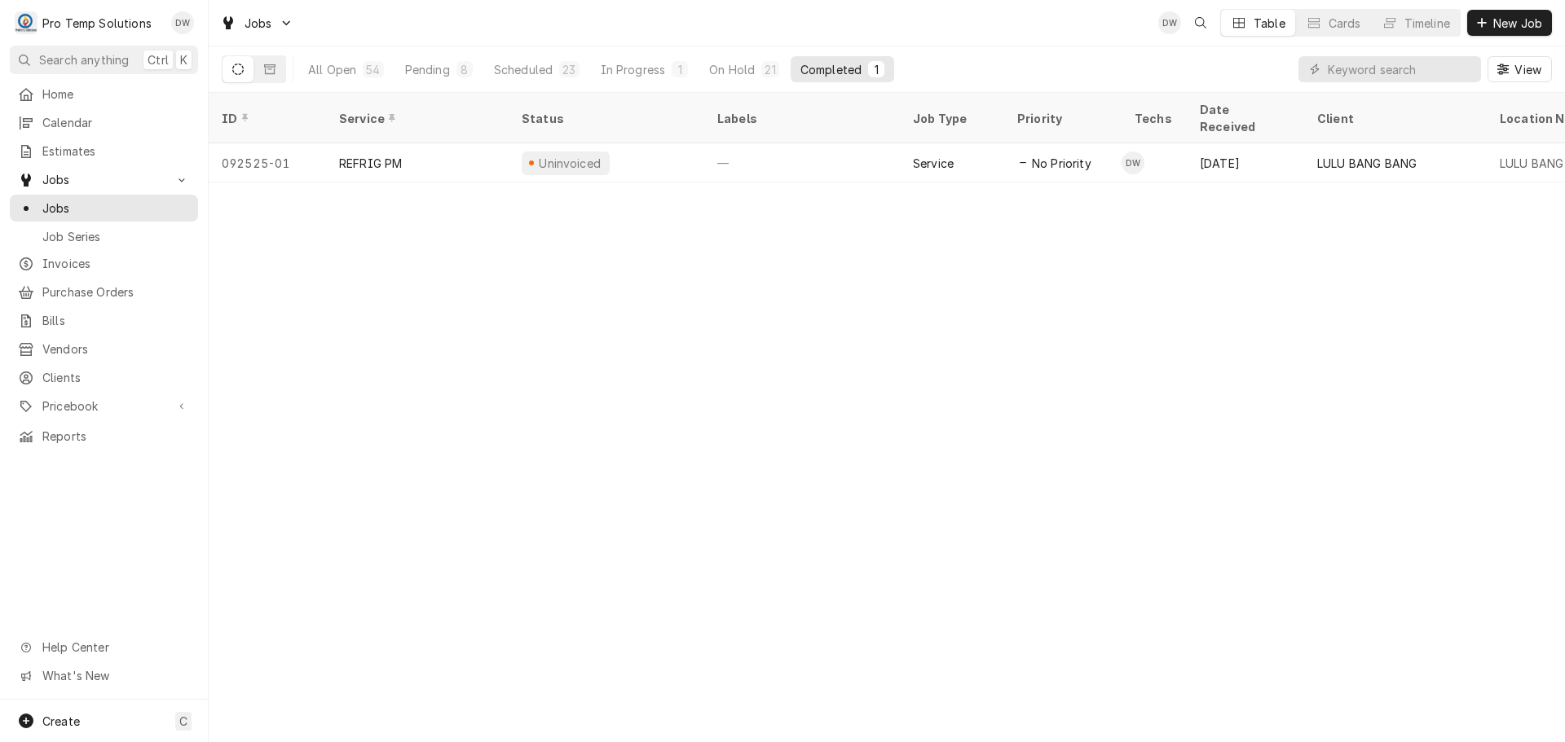  Describe the element at coordinates (1345, 23) in the screenshot. I see `div: Cards` at that location.